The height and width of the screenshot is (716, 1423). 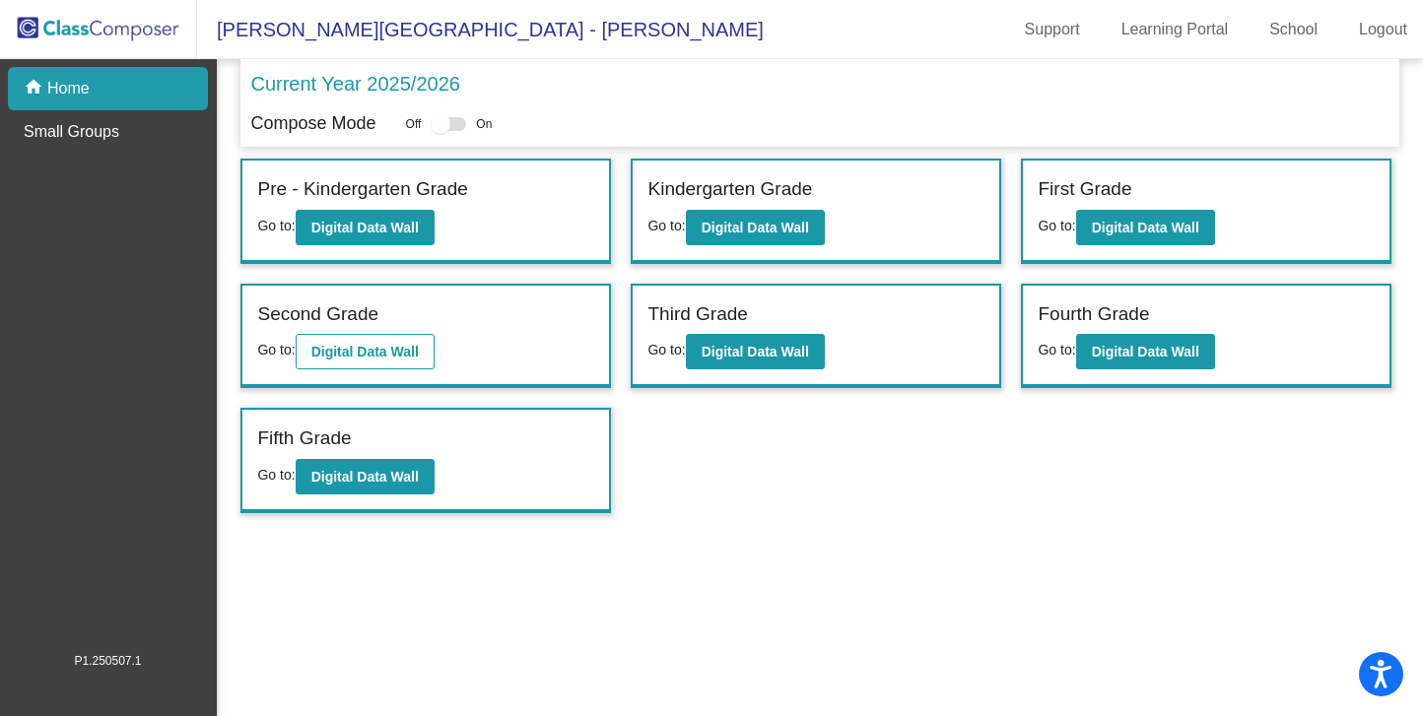 I want to click on label: Pre - Kindergarten Grade, so click(x=362, y=189).